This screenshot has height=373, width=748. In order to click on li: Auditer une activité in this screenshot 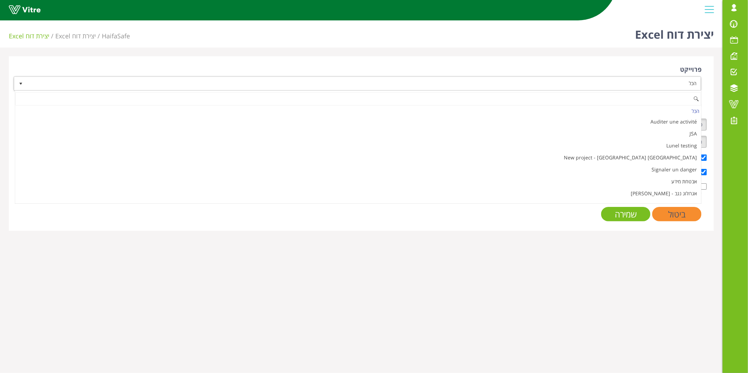, I will do `click(358, 122)`.